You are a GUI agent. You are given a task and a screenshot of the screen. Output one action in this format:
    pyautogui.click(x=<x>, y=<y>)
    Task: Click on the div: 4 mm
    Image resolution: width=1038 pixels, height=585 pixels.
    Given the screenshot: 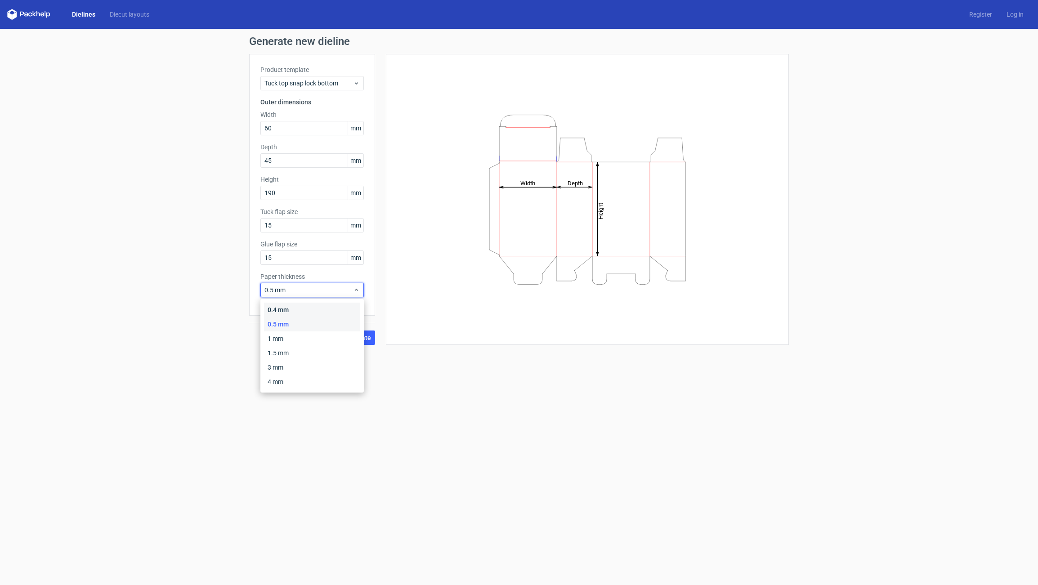 What is the action you would take?
    pyautogui.click(x=312, y=382)
    